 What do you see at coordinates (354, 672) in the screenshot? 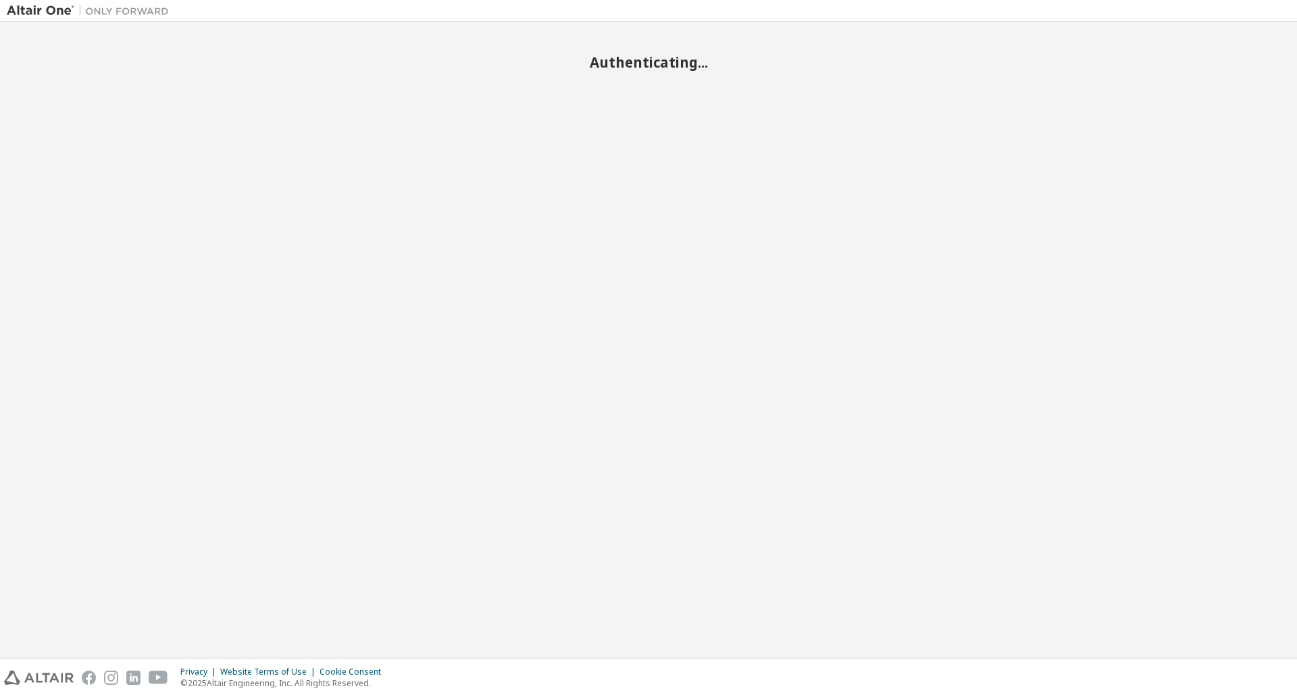
I see `div: Cookie Consent` at bounding box center [354, 672].